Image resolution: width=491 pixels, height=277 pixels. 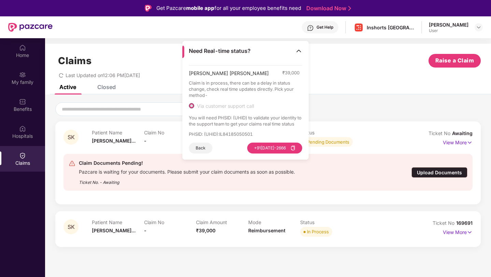 I want to click on img: svg+xml;base64,PHN2ZyB3aWR0aD0iMjAiIGhlaWdodD0iMjAiIHZpZXdCb3g9IjAgMCAyMCAyMCIgZmlsbD0ibm9uZSIgeG..., so click(x=23, y=75).